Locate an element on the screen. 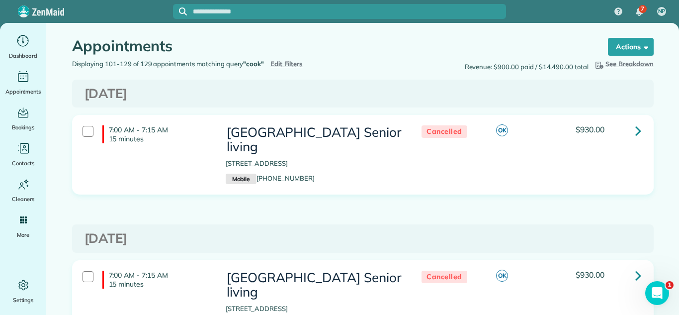 The height and width of the screenshot is (315, 679). a: Contacts is located at coordinates (23, 154).